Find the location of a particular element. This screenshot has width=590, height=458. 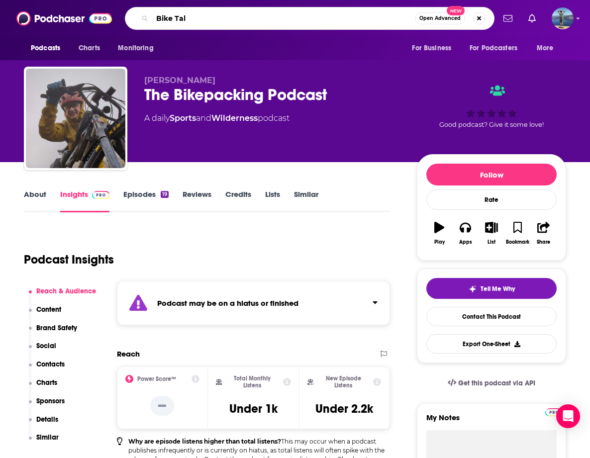

span: Open Advanced is located at coordinates (440, 18).